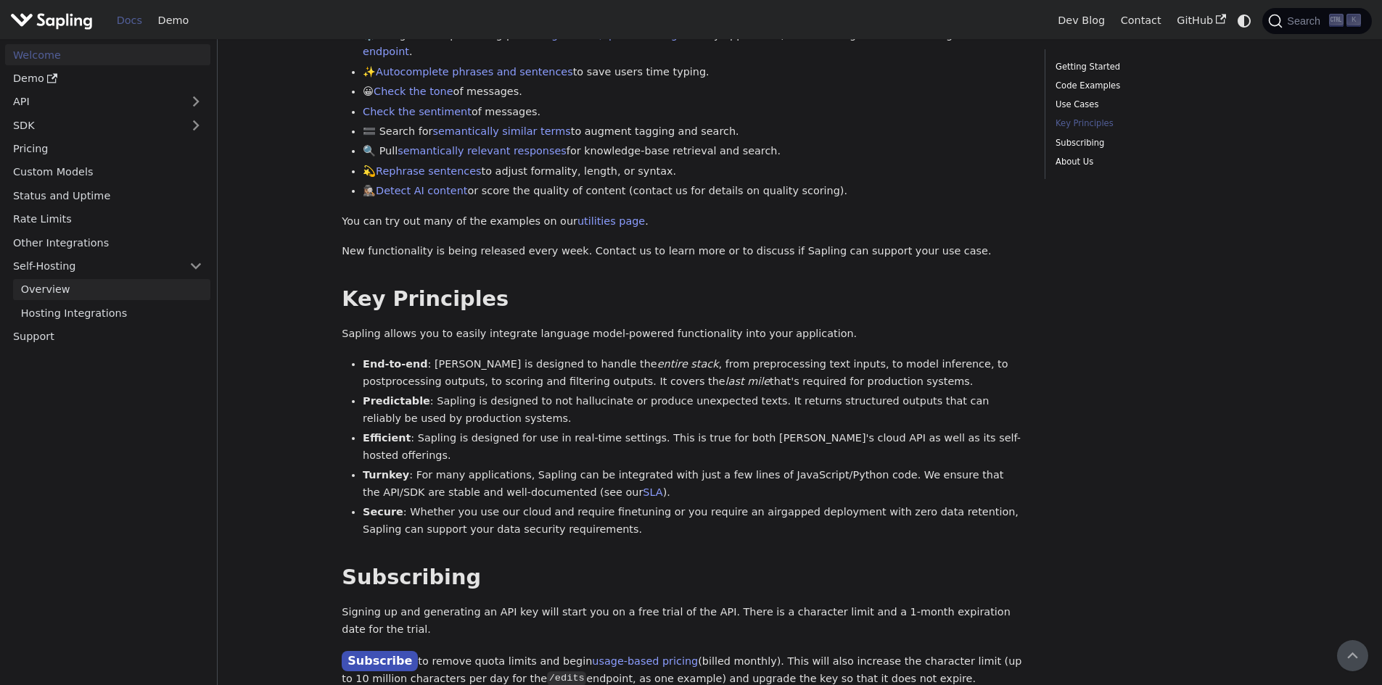  What do you see at coordinates (1353, 20) in the screenshot?
I see `kbd: K` at bounding box center [1353, 20].